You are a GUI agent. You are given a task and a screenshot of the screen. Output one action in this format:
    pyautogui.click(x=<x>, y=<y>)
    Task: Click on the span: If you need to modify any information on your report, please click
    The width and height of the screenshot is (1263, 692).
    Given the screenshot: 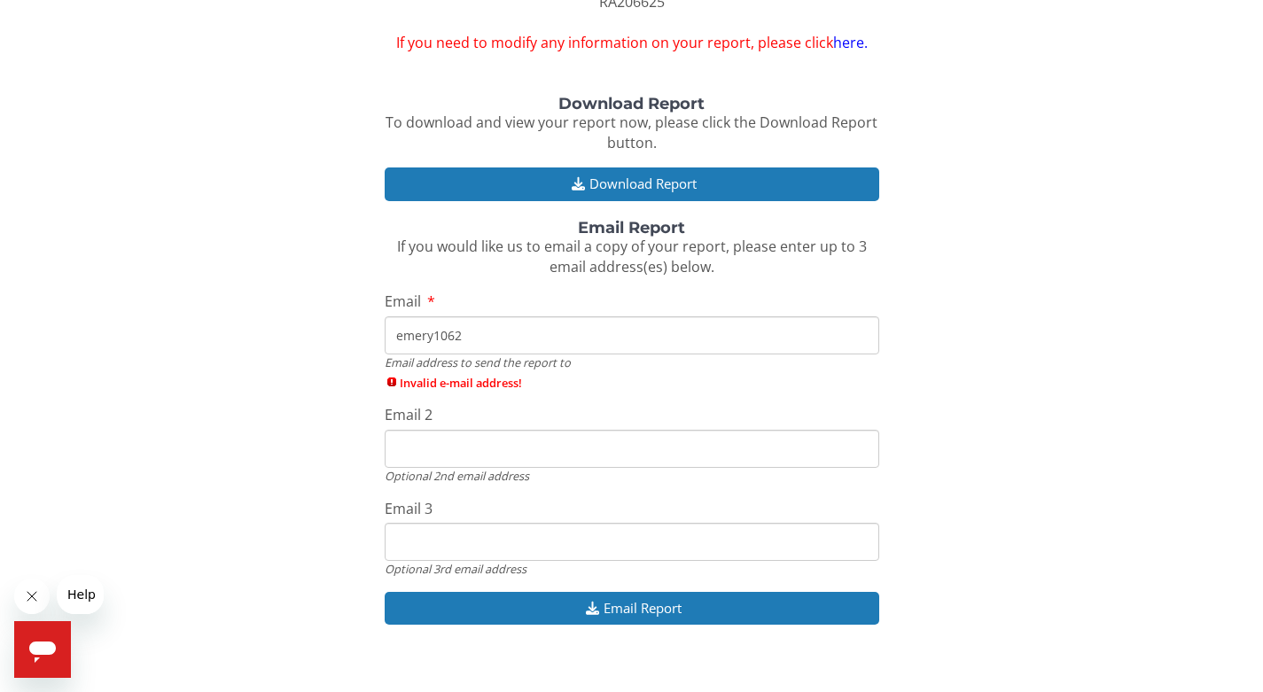 What is the action you would take?
    pyautogui.click(x=632, y=43)
    